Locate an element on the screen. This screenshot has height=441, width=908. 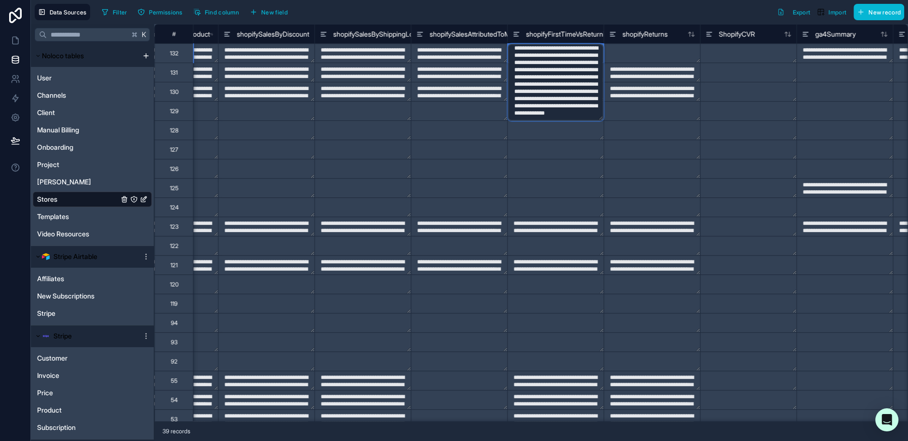
div: 54 is located at coordinates (174, 400).